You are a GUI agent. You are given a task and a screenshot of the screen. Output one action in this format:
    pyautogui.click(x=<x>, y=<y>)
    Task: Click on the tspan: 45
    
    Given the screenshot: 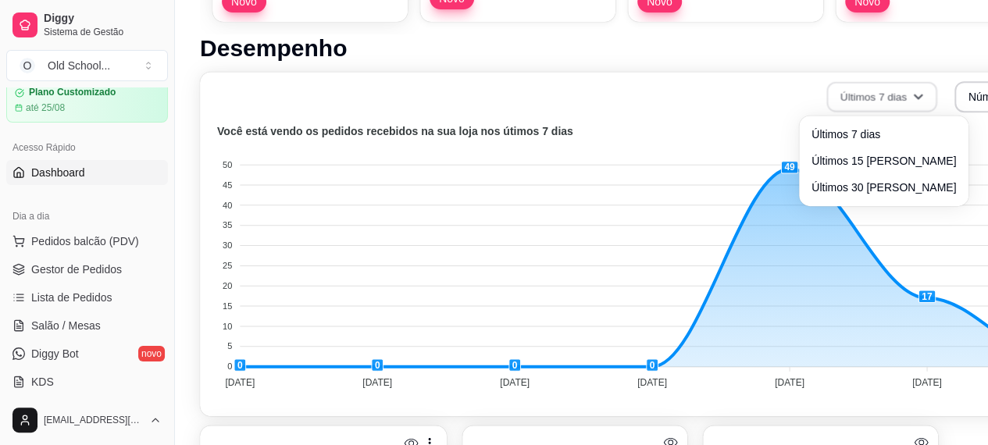 What is the action you would take?
    pyautogui.click(x=227, y=185)
    